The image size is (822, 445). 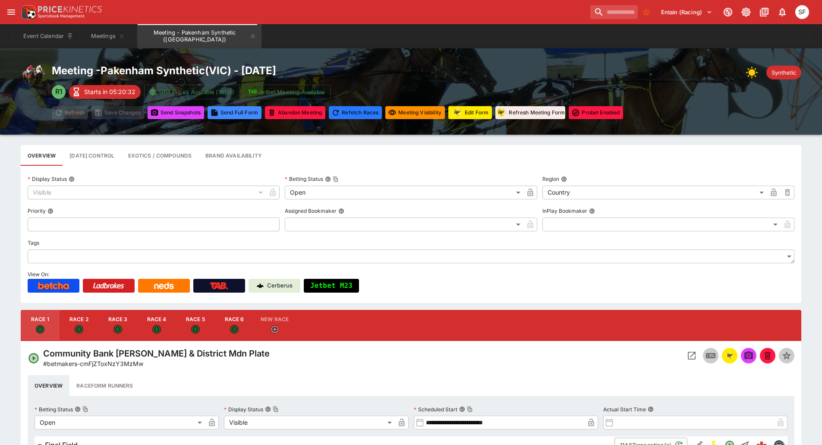 I want to click on button: View and edit meeting dividends and compounds., so click(x=160, y=155).